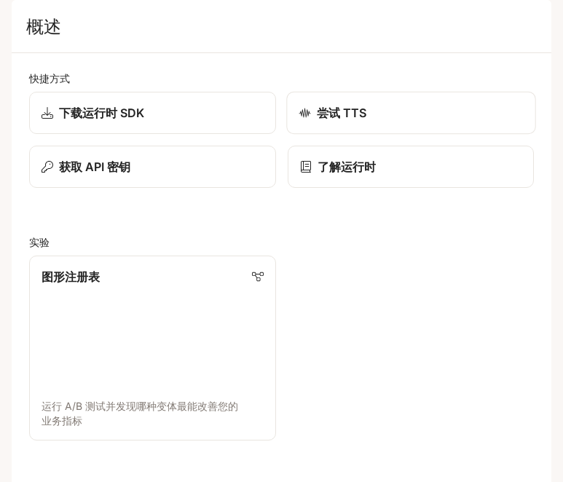  Describe the element at coordinates (101, 113) in the screenshot. I see `font: 下载运行时 SDK` at that location.